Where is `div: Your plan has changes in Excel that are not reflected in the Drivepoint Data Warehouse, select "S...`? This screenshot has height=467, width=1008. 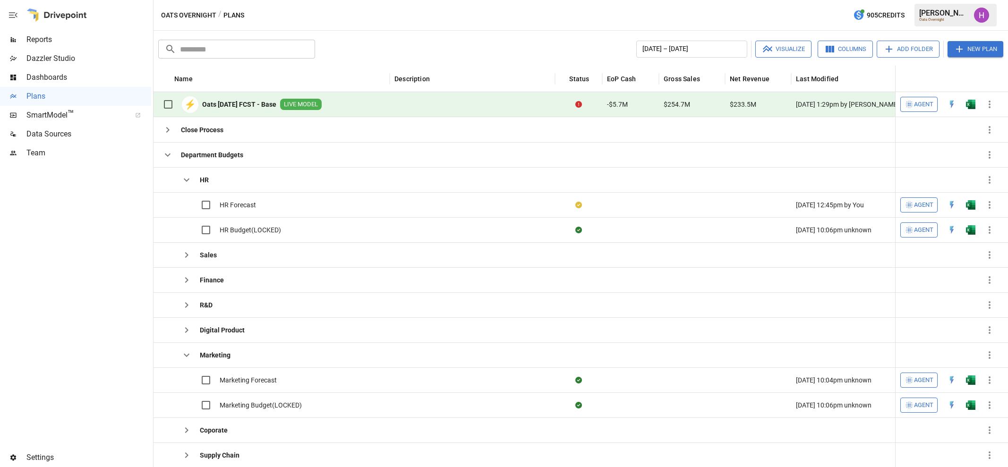
div: Your plan has changes in Excel that are not reflected in the Drivepoint Data Warehouse, select "S... is located at coordinates (578, 205).